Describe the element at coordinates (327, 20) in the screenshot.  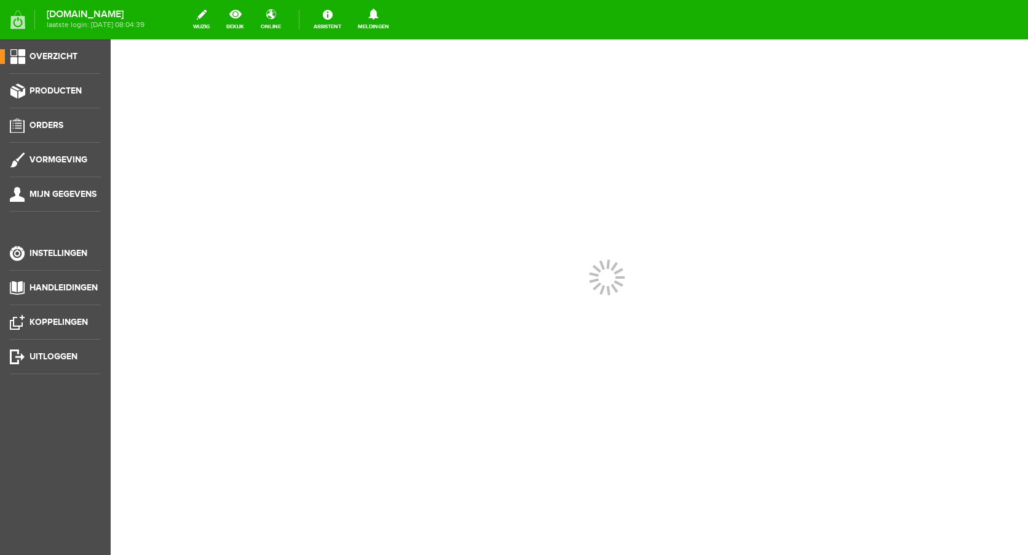
I see `a: Assistent` at that location.